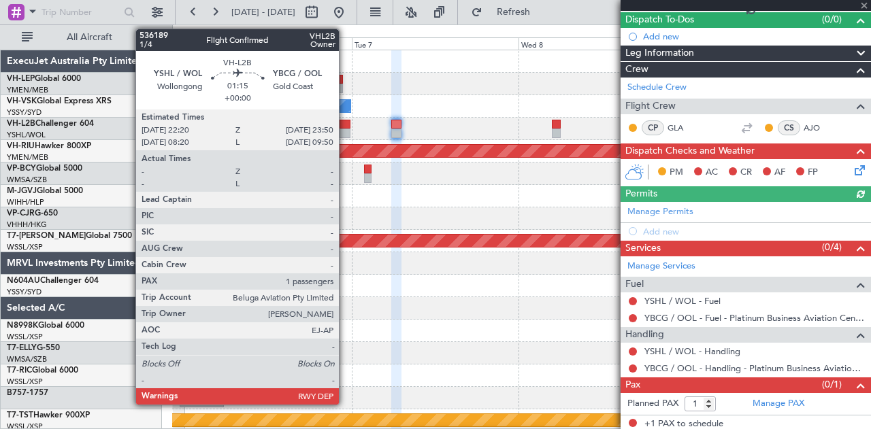 This screenshot has width=871, height=429. I want to click on a: VHHH/HKG, so click(27, 224).